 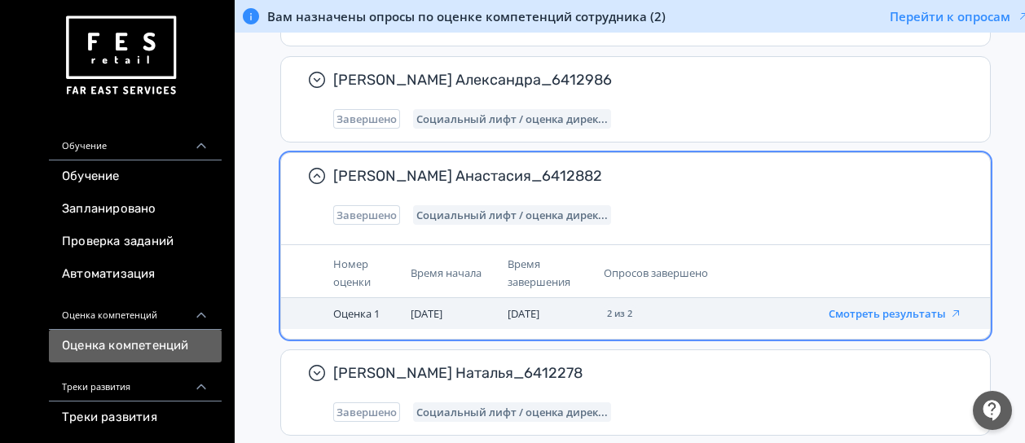 I want to click on a: Проверка заданий, so click(x=135, y=242).